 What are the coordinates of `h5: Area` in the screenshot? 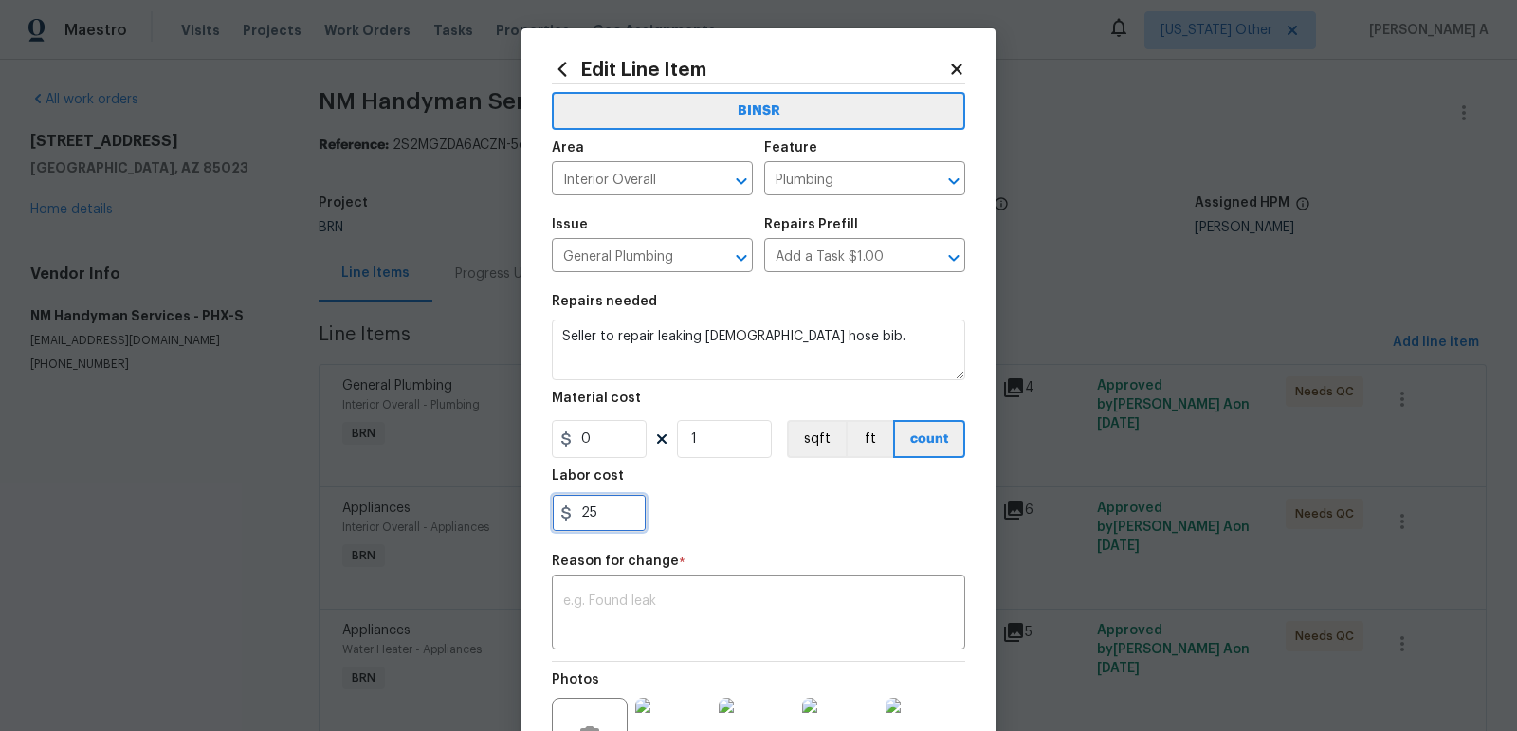 It's located at (568, 148).